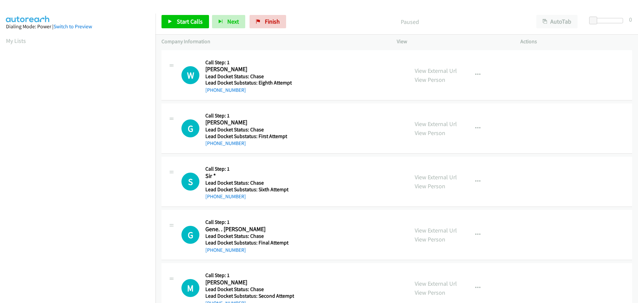 The image size is (638, 303). I want to click on a: Start Calls, so click(185, 22).